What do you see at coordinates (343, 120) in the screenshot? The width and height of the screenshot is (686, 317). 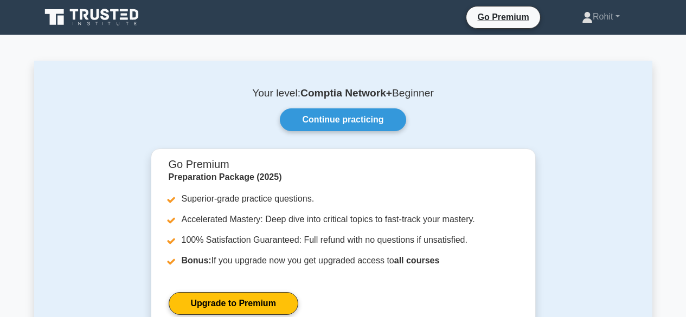 I see `a: Continue practicing` at bounding box center [343, 120].